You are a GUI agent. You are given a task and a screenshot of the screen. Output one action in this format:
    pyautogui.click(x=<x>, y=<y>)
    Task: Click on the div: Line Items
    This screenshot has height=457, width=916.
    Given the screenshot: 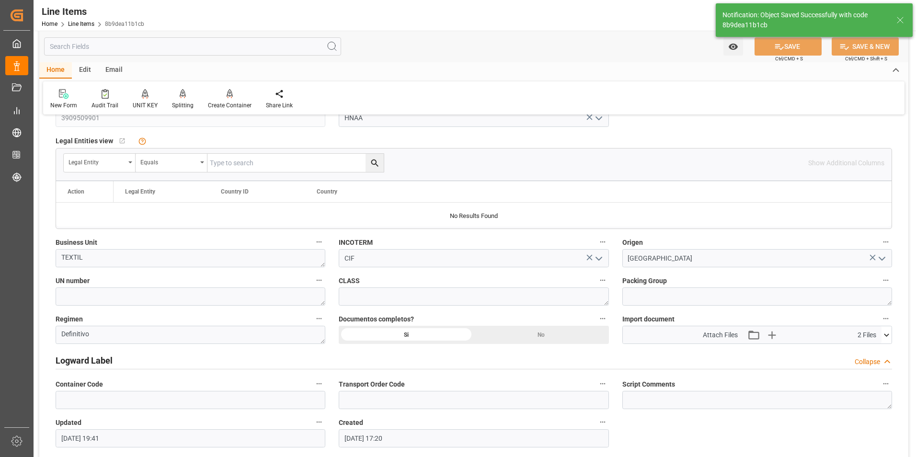 What is the action you would take?
    pyautogui.click(x=93, y=11)
    